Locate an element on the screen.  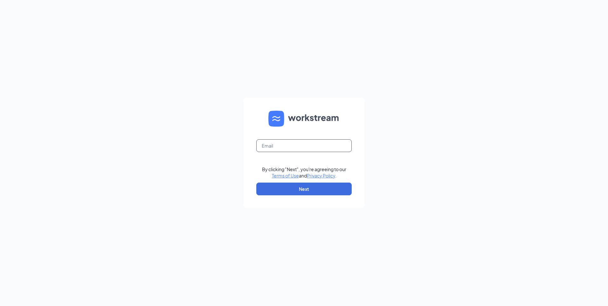
img: WS logo and Workstream text is located at coordinates (304, 119).